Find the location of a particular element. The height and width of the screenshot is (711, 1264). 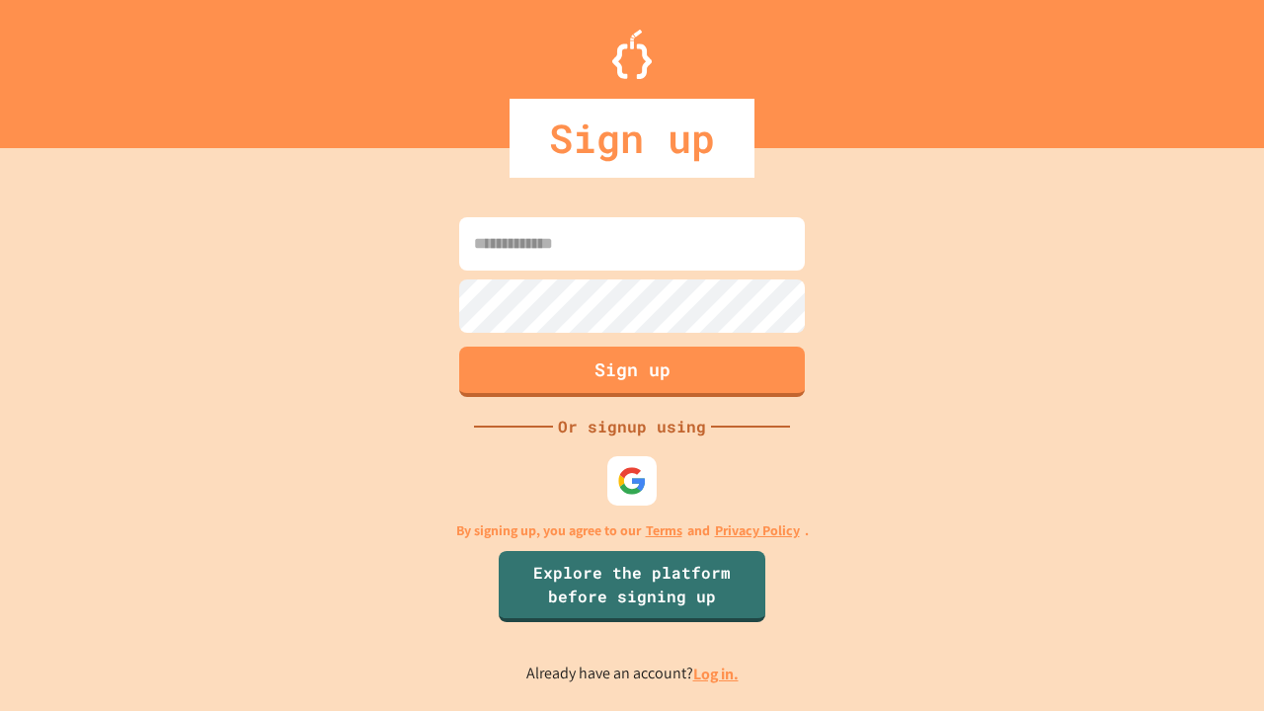

a: Log in. is located at coordinates (716, 673).